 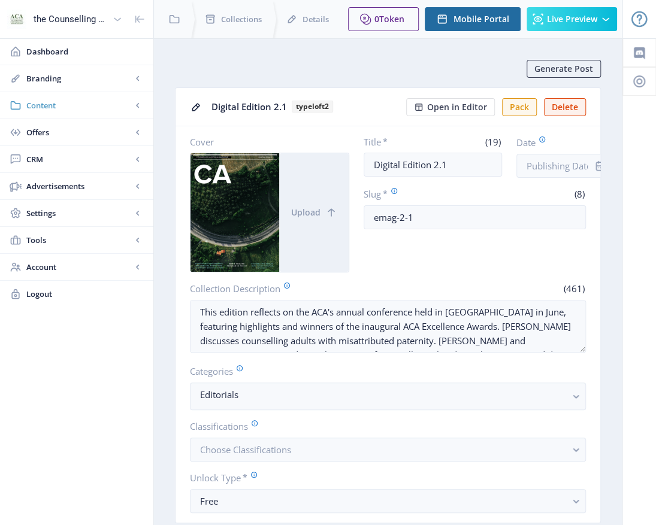 What do you see at coordinates (79, 159) in the screenshot?
I see `span: CRM` at bounding box center [79, 159].